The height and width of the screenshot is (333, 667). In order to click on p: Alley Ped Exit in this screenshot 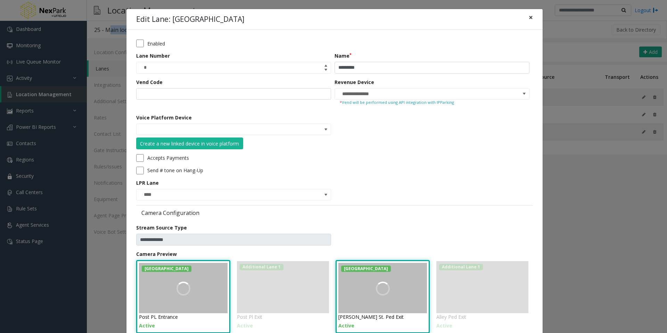, I will do `click(482, 317)`.